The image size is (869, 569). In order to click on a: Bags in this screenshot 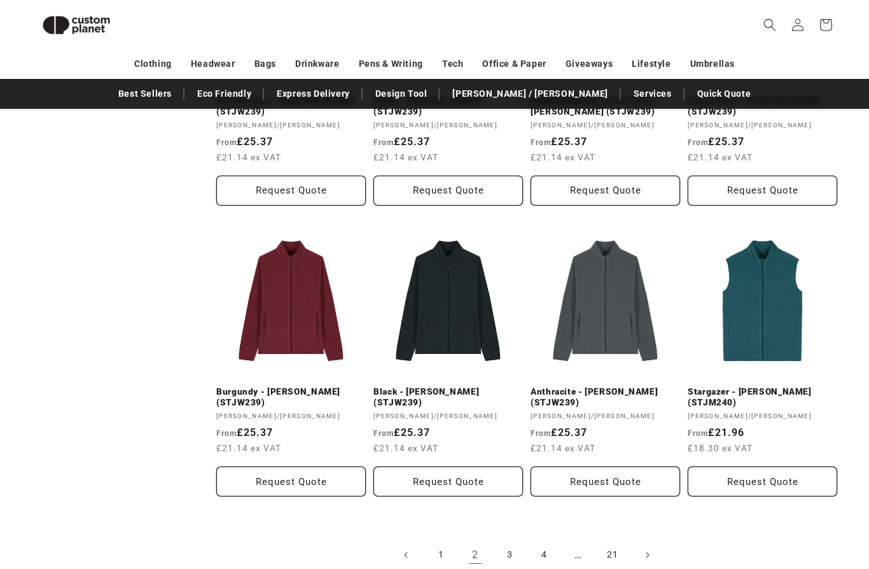, I will do `click(265, 64)`.